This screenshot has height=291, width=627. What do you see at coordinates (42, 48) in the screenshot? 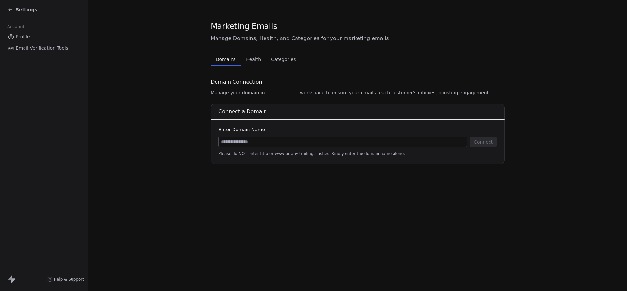
I see `span: Email Verification Tools` at bounding box center [42, 48].